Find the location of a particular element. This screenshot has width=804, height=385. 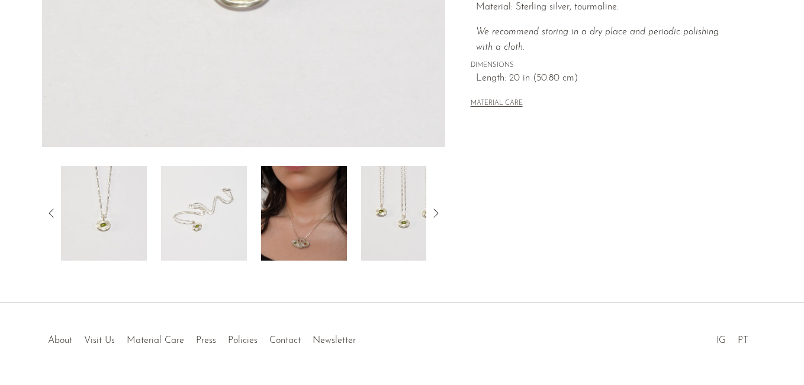

a: Contact is located at coordinates (285, 340).